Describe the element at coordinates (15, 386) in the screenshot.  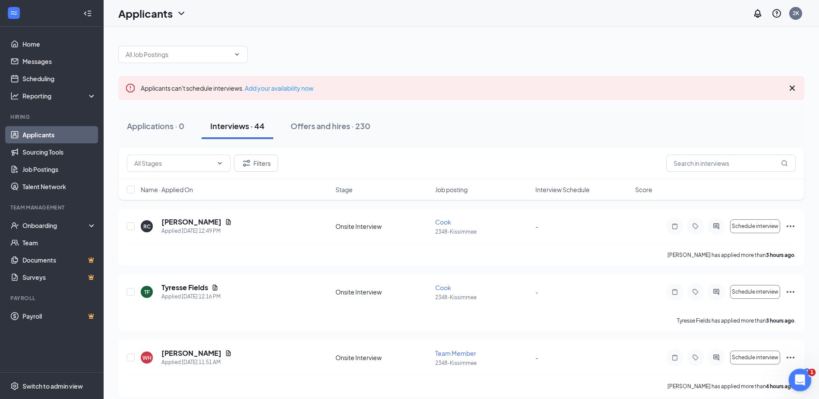
I see `svg: Settings` at that location.